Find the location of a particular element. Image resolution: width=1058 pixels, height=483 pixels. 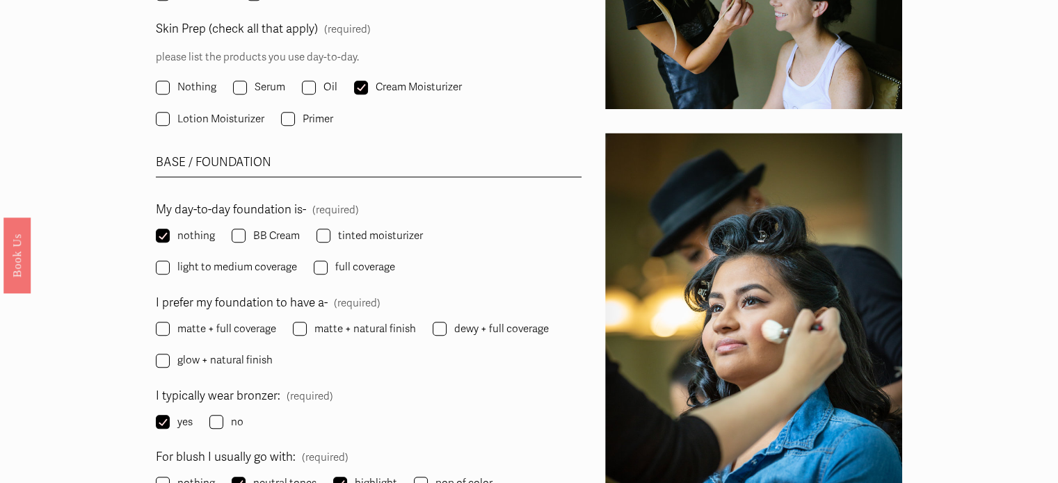

input: Nothing is located at coordinates (163, 88).